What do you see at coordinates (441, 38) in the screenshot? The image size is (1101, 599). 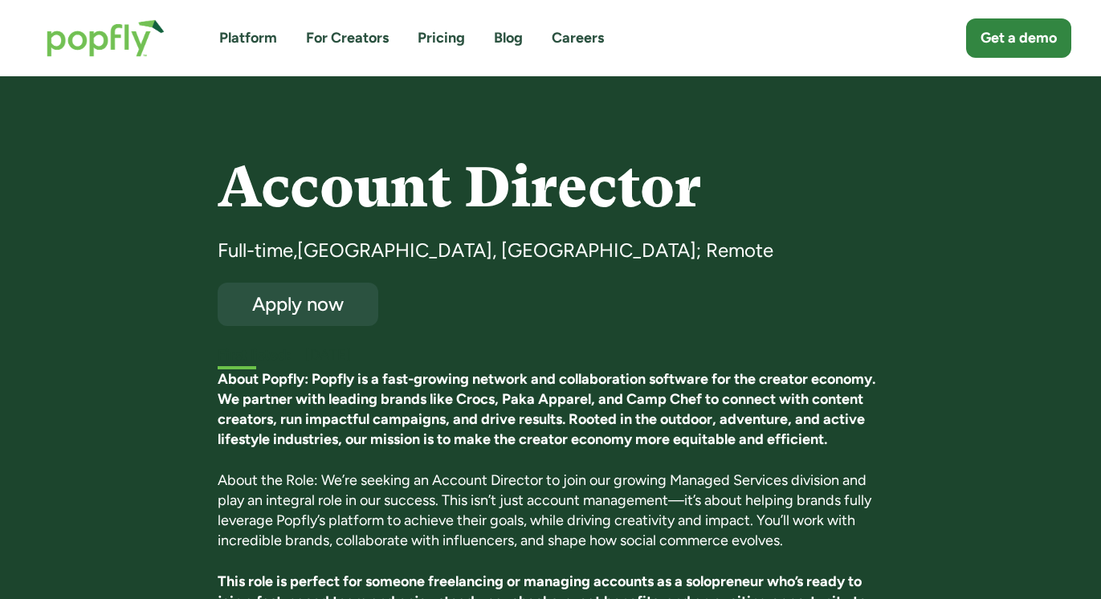 I see `a: Pricing` at bounding box center [441, 38].